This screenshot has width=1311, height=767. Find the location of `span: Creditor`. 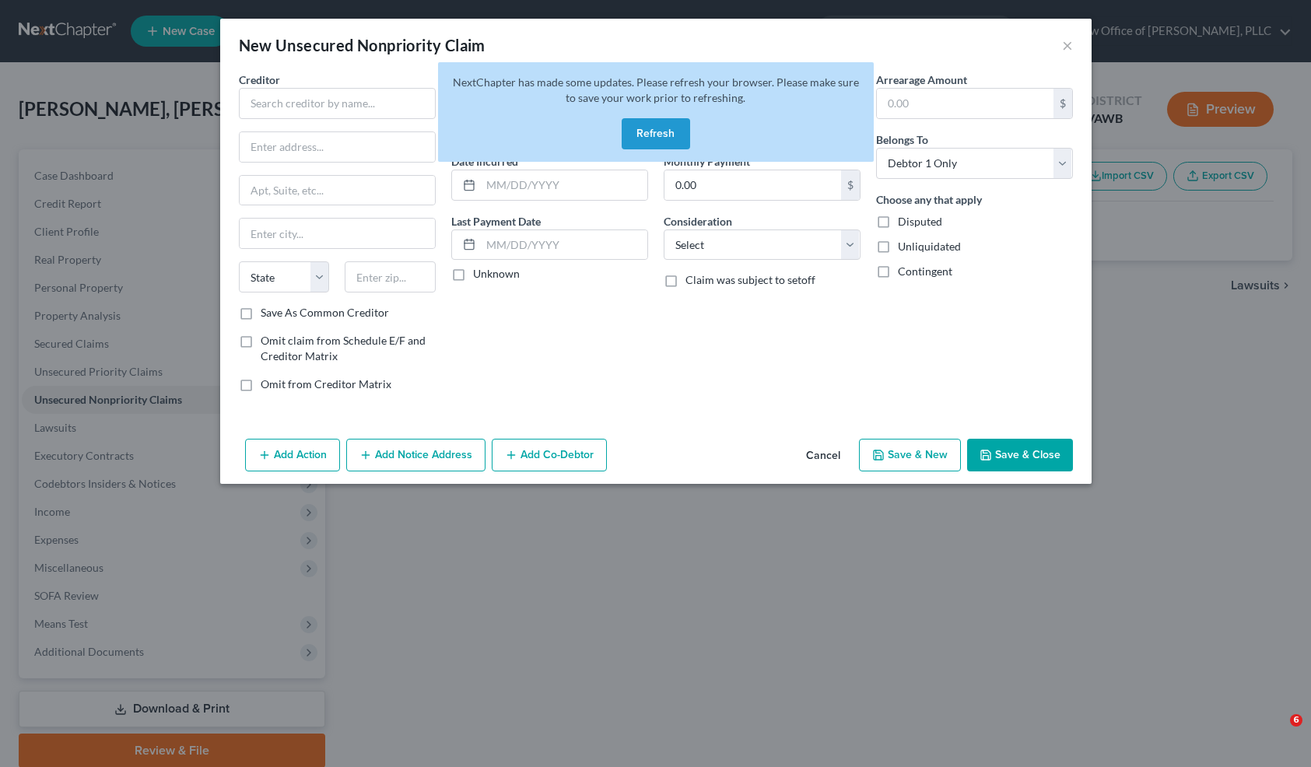

span: Creditor is located at coordinates (259, 79).